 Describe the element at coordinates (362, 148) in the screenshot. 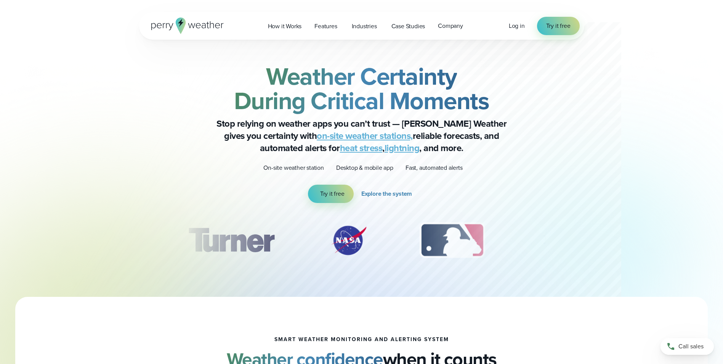

I see `a: heat stress` at that location.